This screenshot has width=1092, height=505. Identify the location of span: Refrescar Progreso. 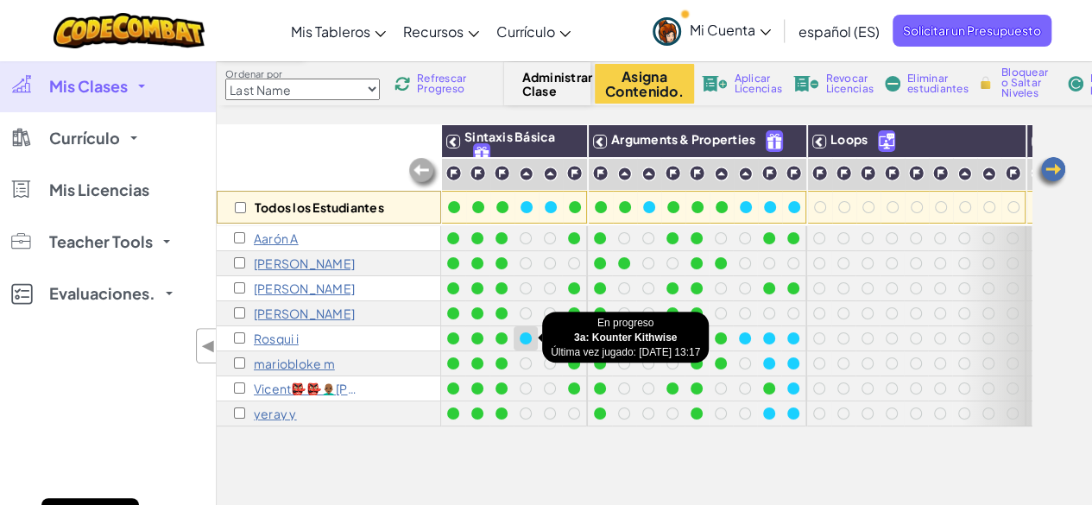
(444, 84).